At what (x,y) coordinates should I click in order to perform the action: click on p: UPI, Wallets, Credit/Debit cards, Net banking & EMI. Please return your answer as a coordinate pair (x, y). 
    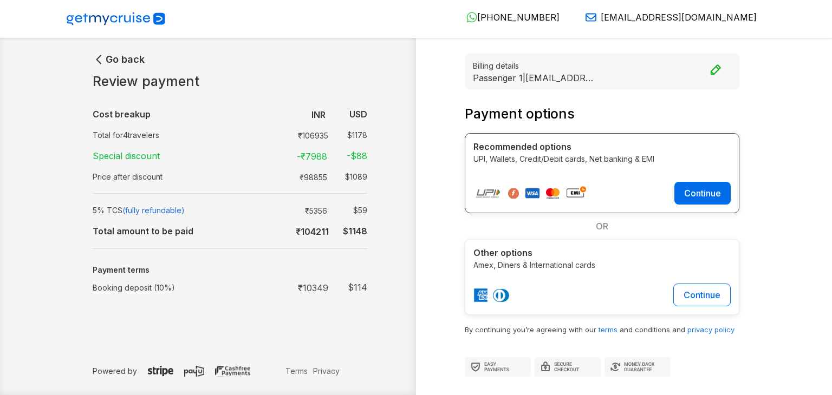
    Looking at the image, I should click on (602, 159).